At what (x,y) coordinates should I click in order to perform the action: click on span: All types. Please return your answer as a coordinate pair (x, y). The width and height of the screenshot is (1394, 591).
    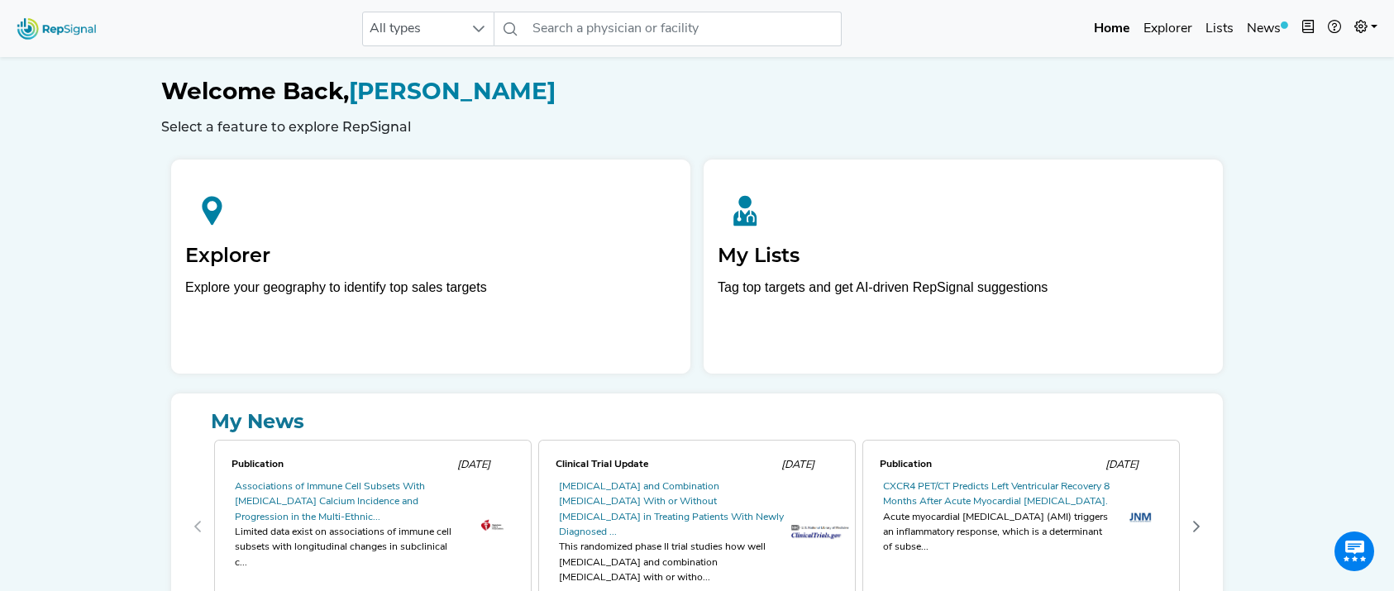
    Looking at the image, I should click on (413, 29).